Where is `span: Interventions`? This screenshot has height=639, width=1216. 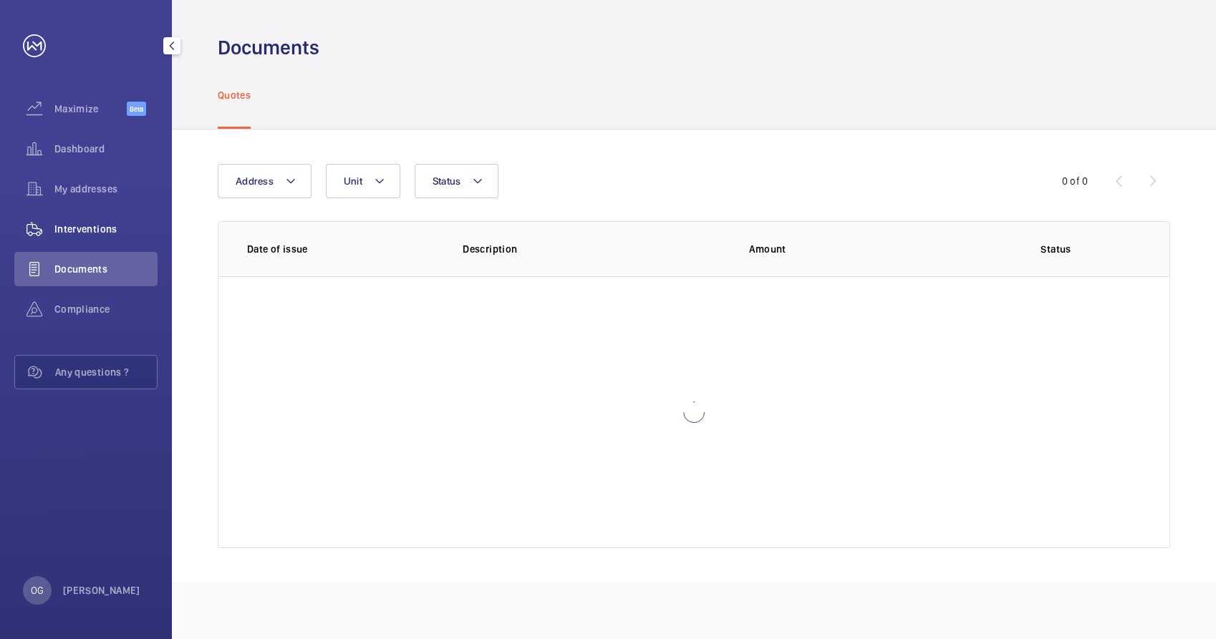 span: Interventions is located at coordinates (106, 229).